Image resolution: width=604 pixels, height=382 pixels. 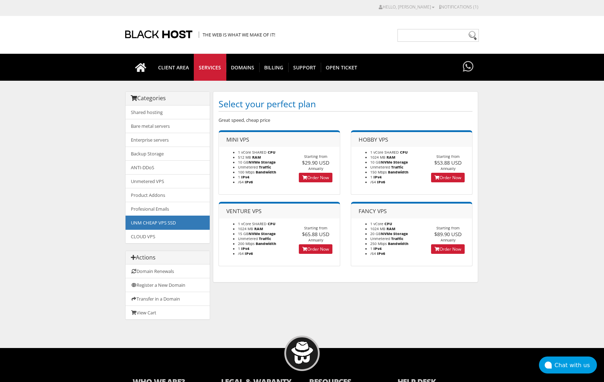 What do you see at coordinates (245, 157) in the screenshot?
I see `span: 512 MB` at bounding box center [245, 157].